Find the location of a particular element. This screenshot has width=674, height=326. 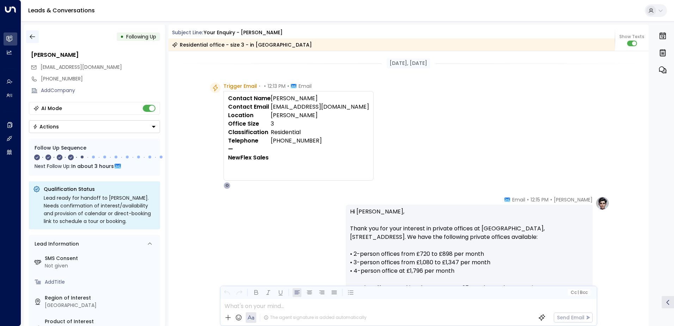

button: Undo is located at coordinates (227, 292).